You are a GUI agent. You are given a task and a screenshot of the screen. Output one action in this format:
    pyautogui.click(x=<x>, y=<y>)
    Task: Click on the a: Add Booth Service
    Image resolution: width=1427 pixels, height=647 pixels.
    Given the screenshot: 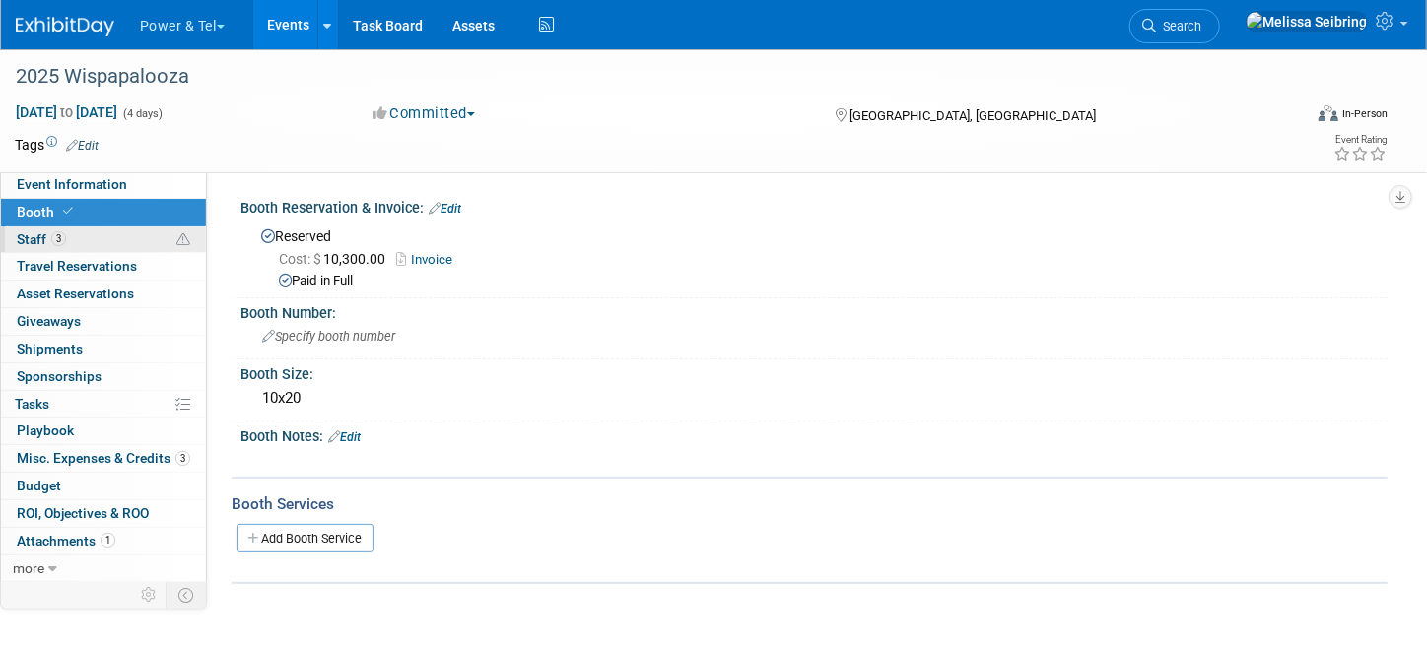 What is the action you would take?
    pyautogui.click(x=305, y=538)
    